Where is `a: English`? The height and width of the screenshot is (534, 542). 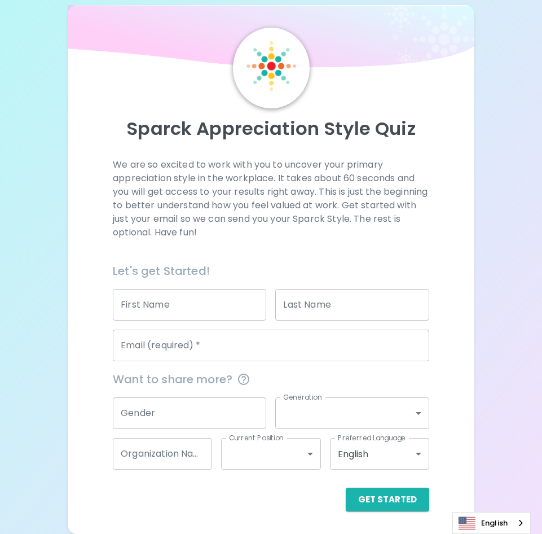
a: English is located at coordinates (491, 522).